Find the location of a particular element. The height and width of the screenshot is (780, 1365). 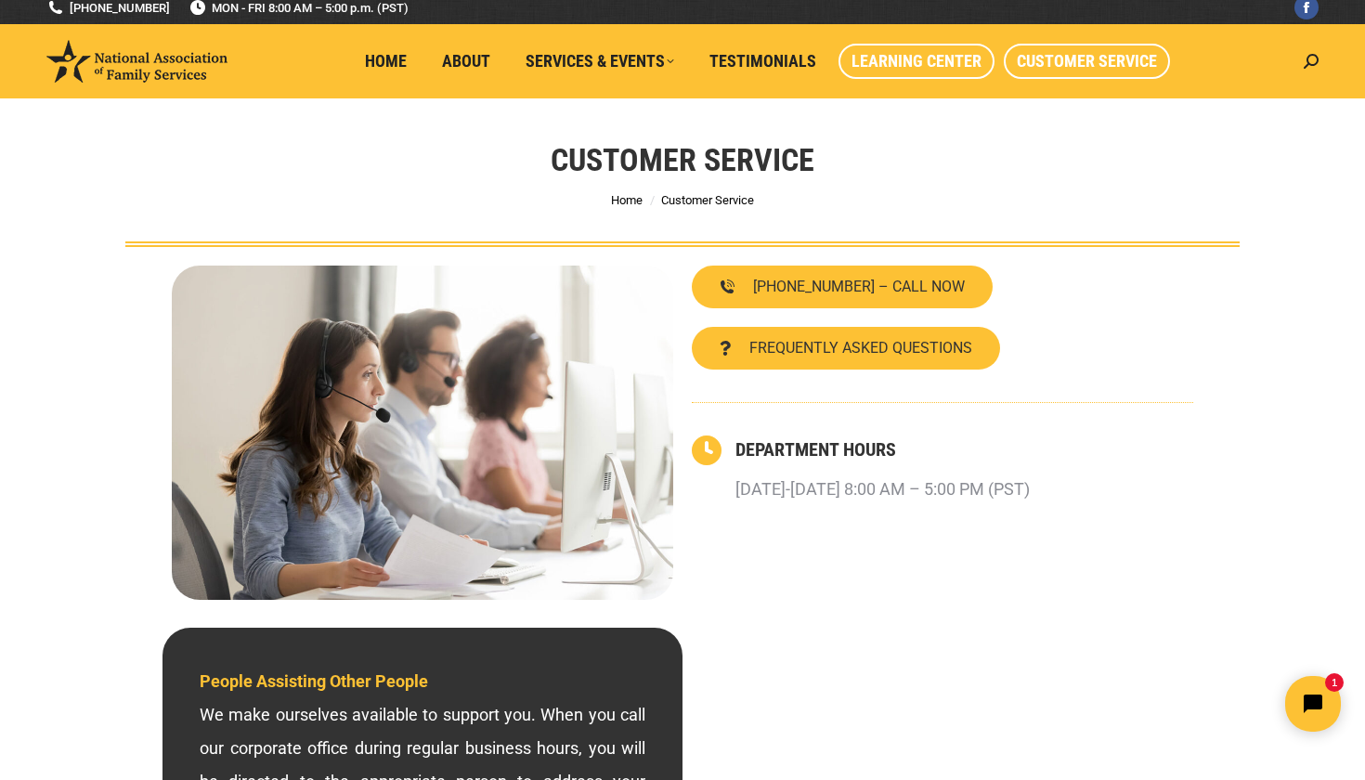

span: FREQUENTLY ASKED QUESTIONS is located at coordinates (861, 348).